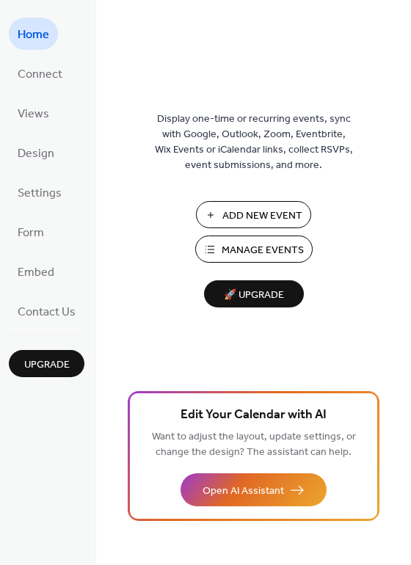 This screenshot has height=565, width=411. I want to click on span: Edit Your Calendar with AI, so click(253, 415).